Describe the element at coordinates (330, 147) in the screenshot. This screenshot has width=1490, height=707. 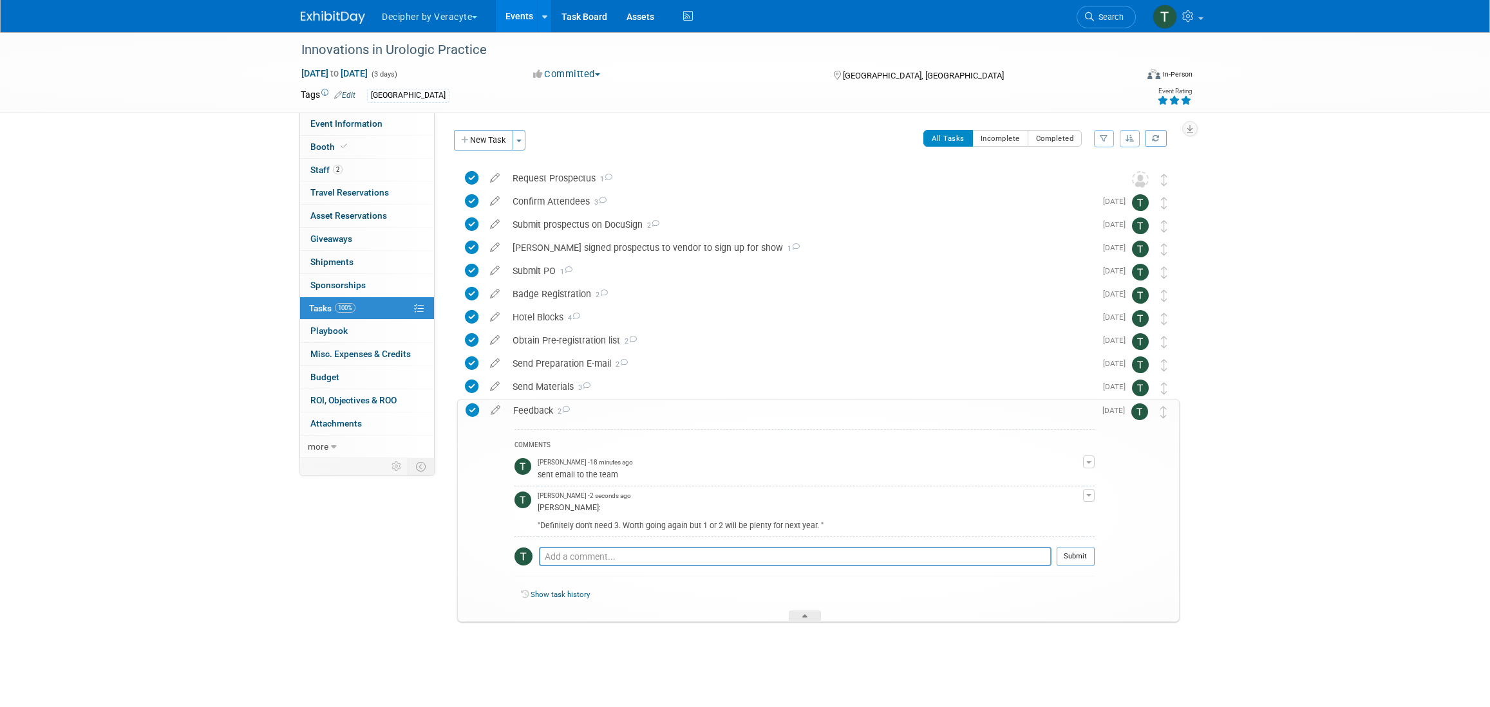
I see `span: Booth` at that location.